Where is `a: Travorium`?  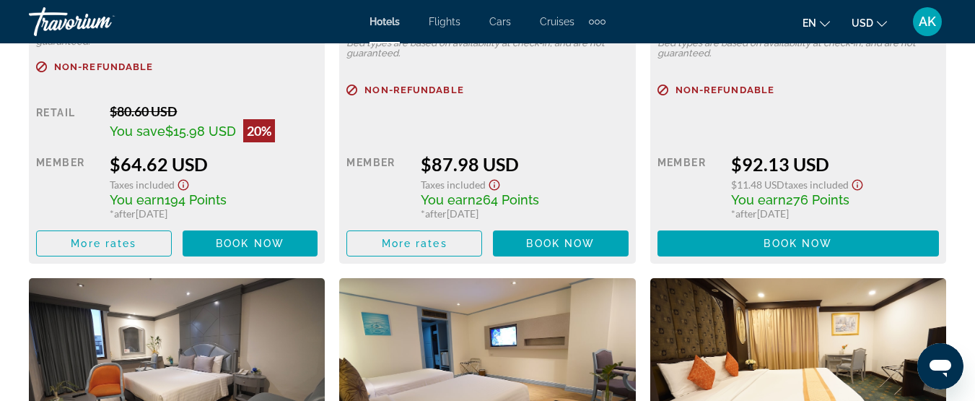 a: Travorium is located at coordinates (101, 22).